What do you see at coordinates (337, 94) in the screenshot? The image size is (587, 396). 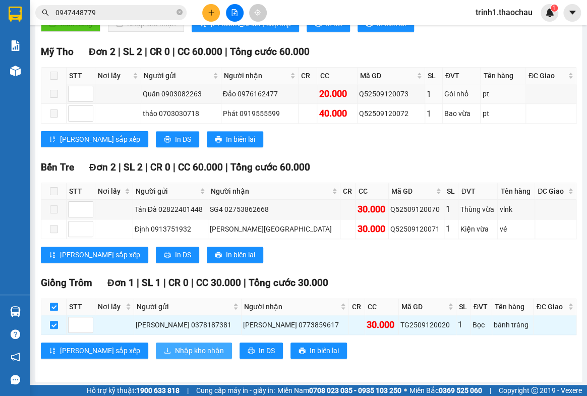 I see `div: 20.000` at bounding box center [337, 94].